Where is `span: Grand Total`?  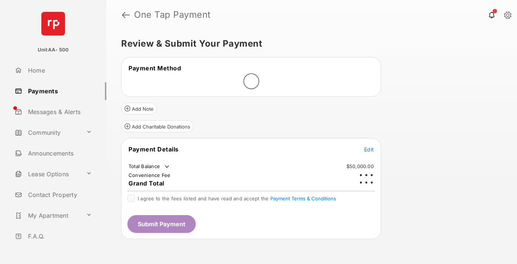
span: Grand Total is located at coordinates (146, 183).